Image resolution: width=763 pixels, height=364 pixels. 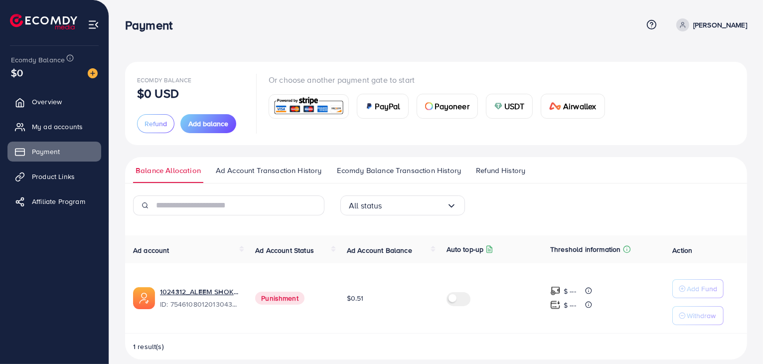 What do you see at coordinates (383, 106) in the screenshot?
I see `a: cardPayPal` at bounding box center [383, 106].